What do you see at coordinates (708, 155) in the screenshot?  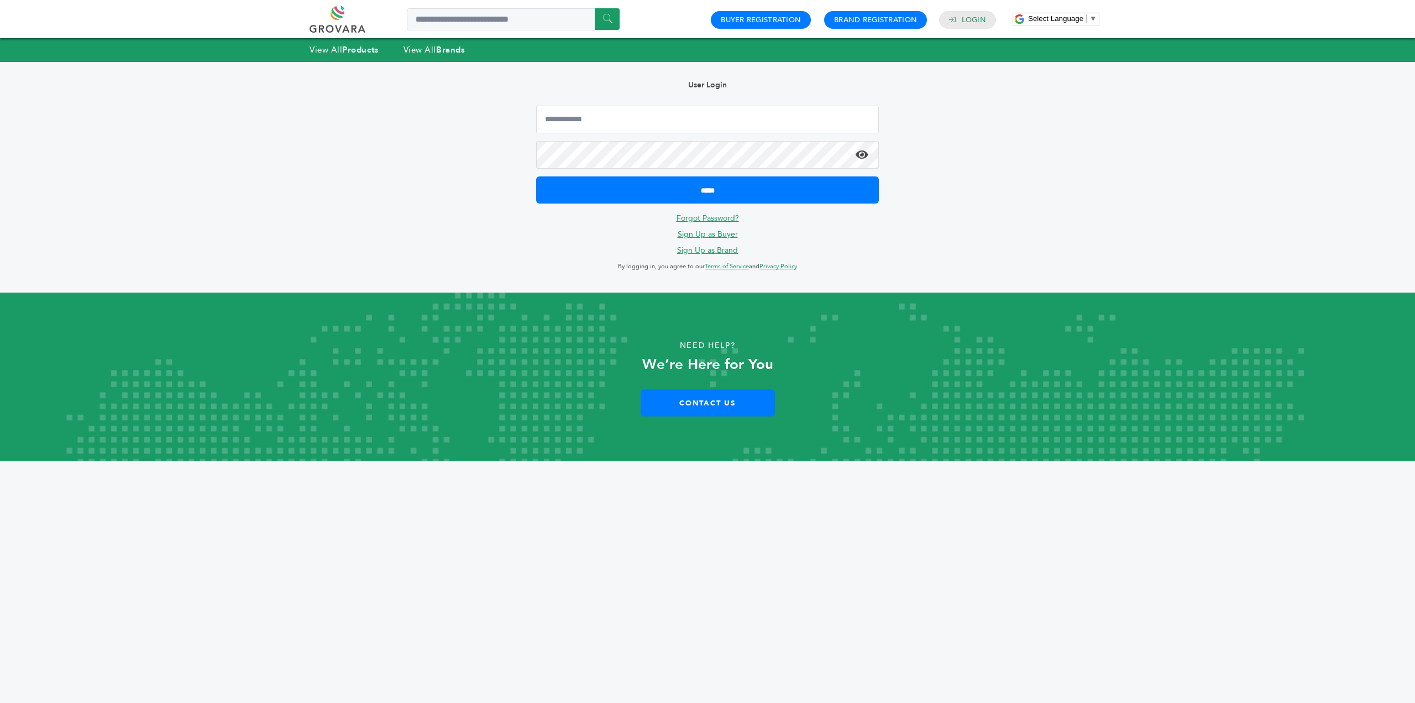 I see `input: Password` at bounding box center [708, 155].